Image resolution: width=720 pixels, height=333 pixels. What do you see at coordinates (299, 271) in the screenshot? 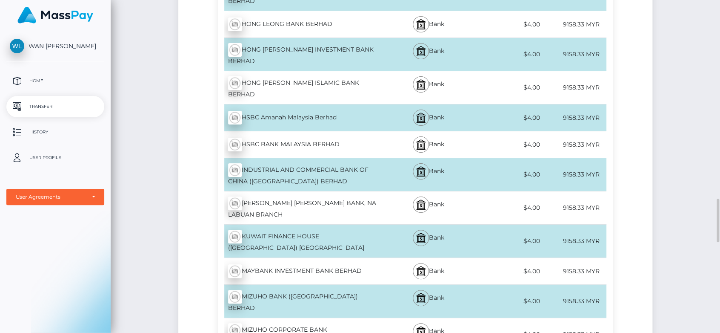
I see `div: MAYBANK INVESTMENT BANK BERHAD` at bounding box center [299, 271].